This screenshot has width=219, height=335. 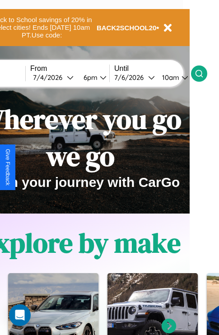 I want to click on label: Until, so click(x=153, y=69).